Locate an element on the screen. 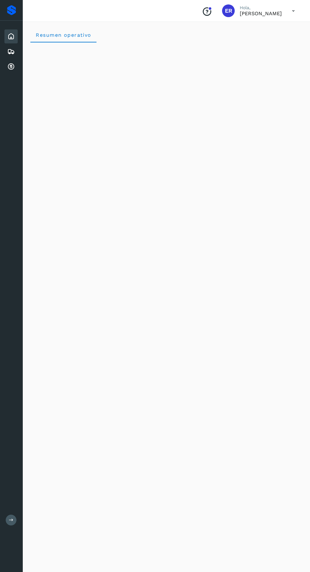 This screenshot has width=310, height=572. p: Hola, is located at coordinates (261, 8).